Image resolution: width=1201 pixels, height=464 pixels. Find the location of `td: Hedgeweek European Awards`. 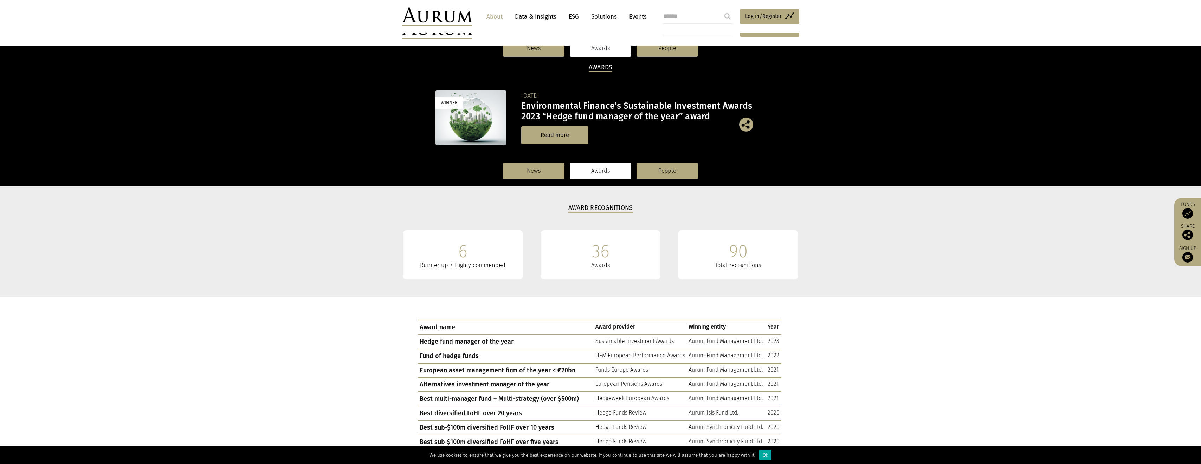

td: Hedgeweek European Awards is located at coordinates (640, 399).